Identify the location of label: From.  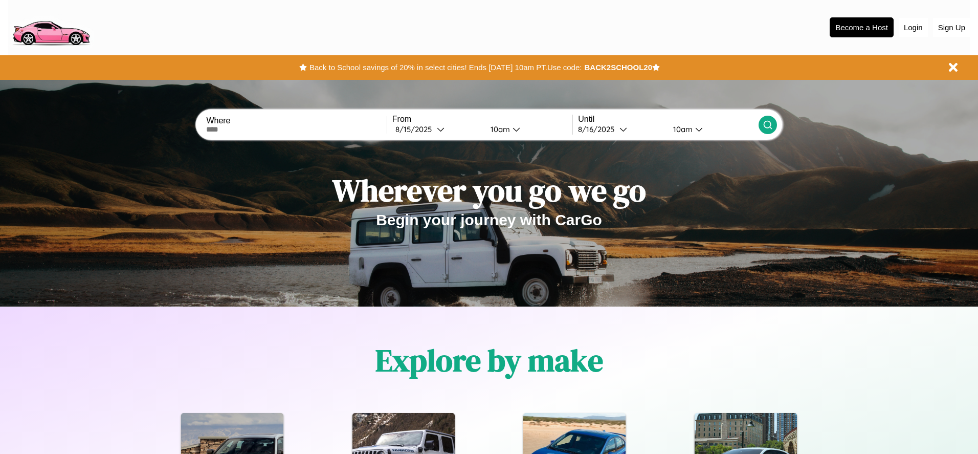
(482, 119).